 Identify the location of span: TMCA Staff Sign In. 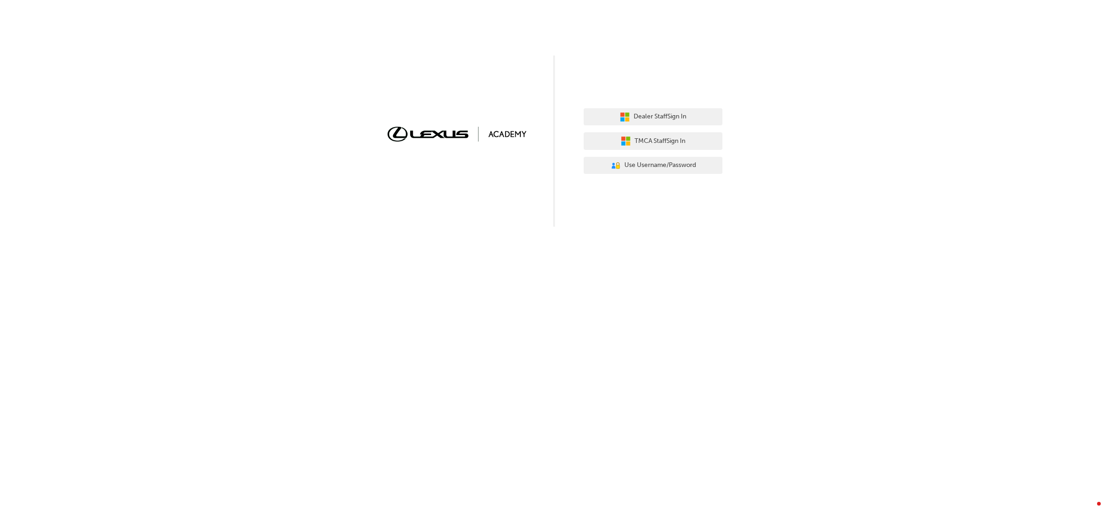
(660, 141).